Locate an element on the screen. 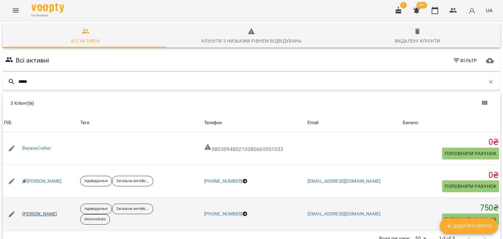 The image size is (503, 239). span: UA is located at coordinates (489, 10).